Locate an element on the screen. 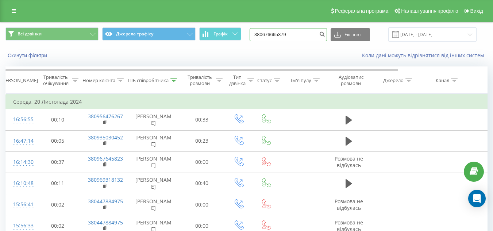 The width and height of the screenshot is (493, 231). button: Графік is located at coordinates (220, 34).